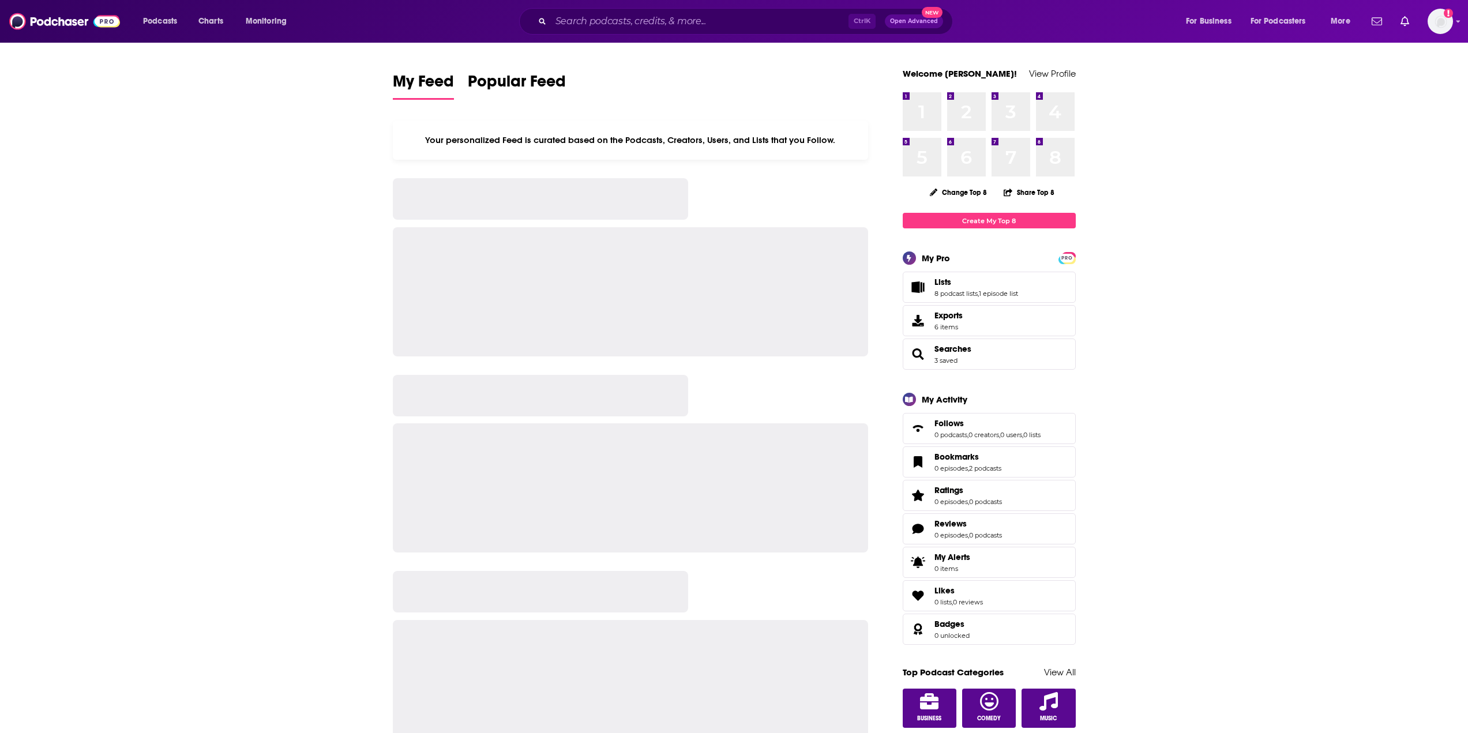 This screenshot has height=733, width=1468. What do you see at coordinates (989, 708) in the screenshot?
I see `a: Comedy` at bounding box center [989, 708].